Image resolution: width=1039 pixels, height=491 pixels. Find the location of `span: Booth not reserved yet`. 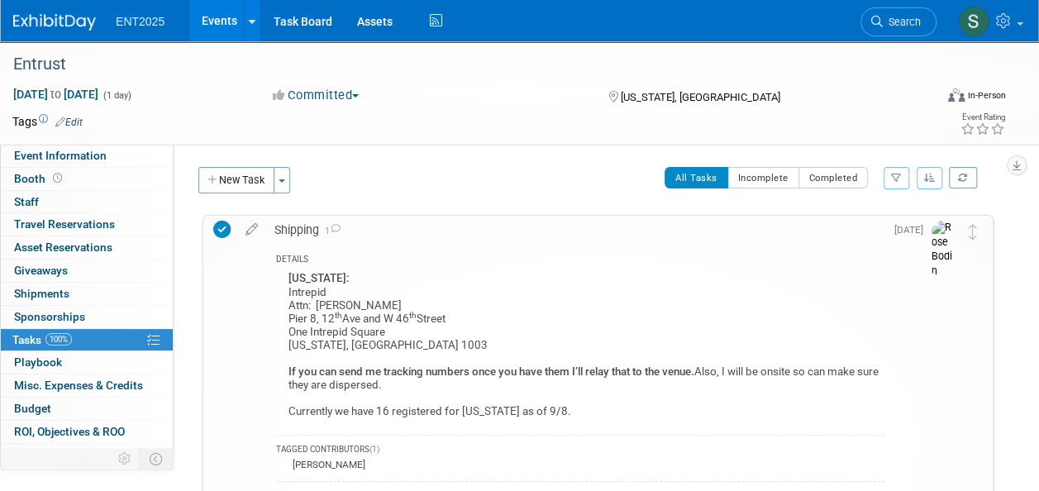

span: Booth not reserved yet is located at coordinates (57, 178).